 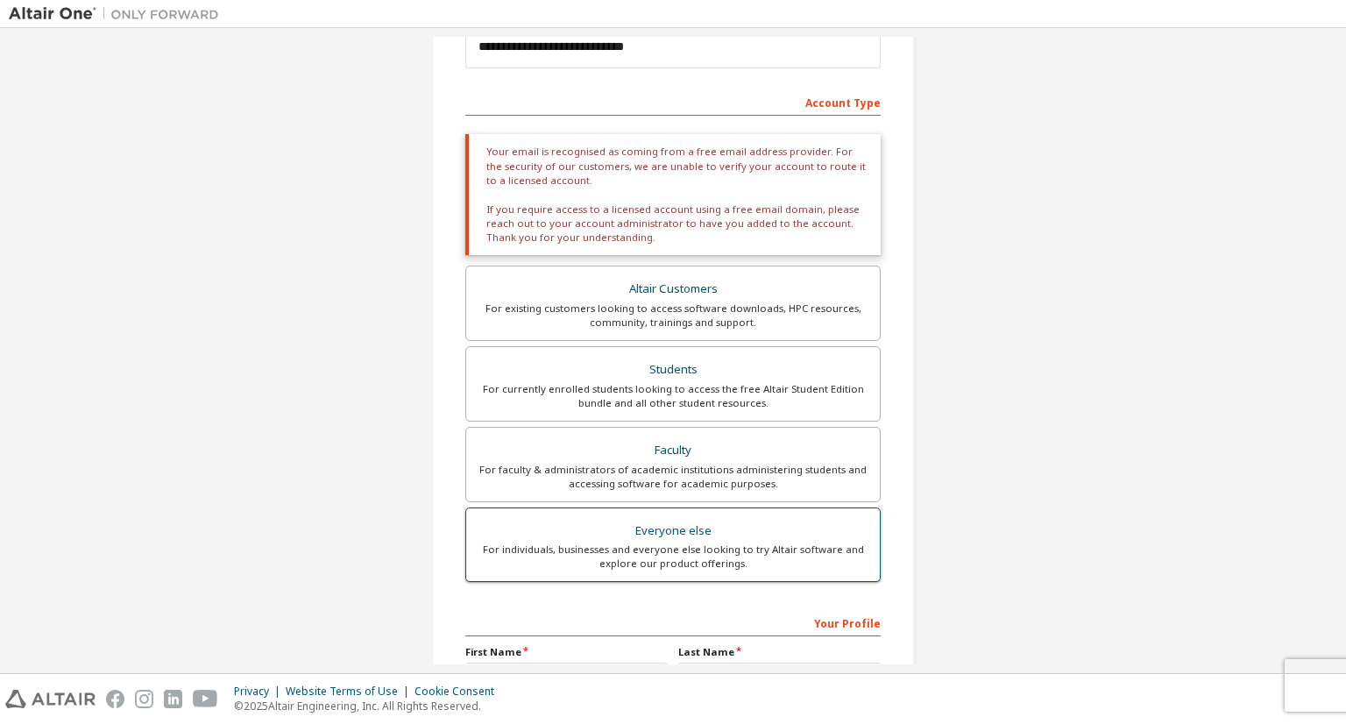 I want to click on div: Altair Customers, so click(x=673, y=289).